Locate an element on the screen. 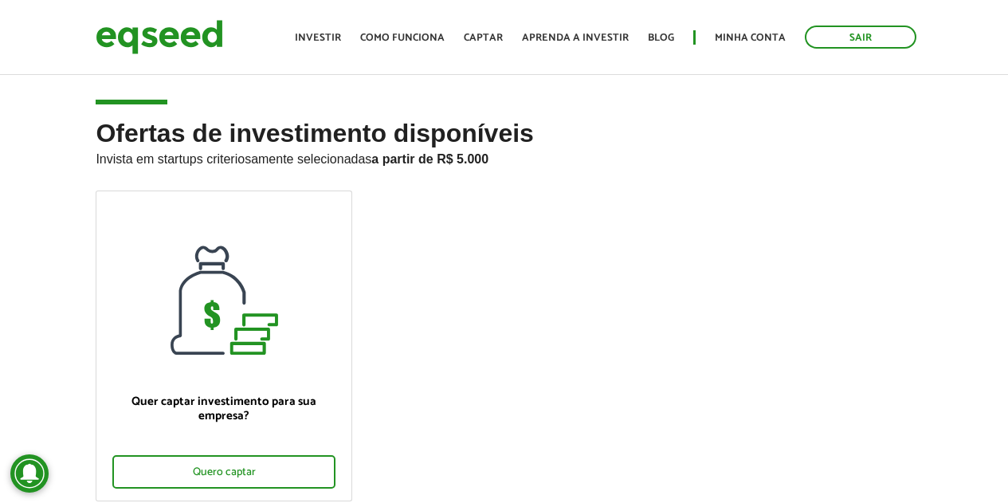  strong: a partir de R$ 5.000 is located at coordinates (429, 159).